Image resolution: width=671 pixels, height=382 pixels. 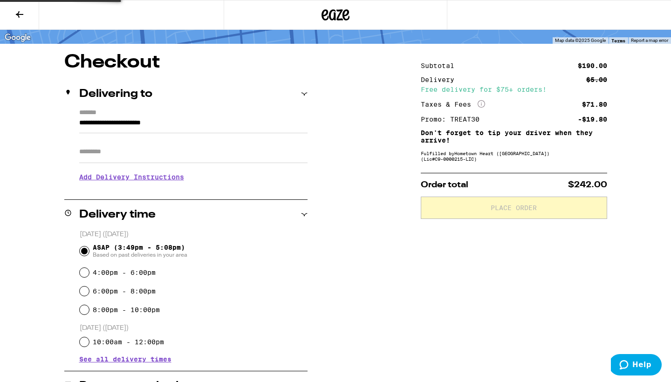 I want to click on a: Open this area in Google Maps (opens a new window), so click(x=18, y=38).